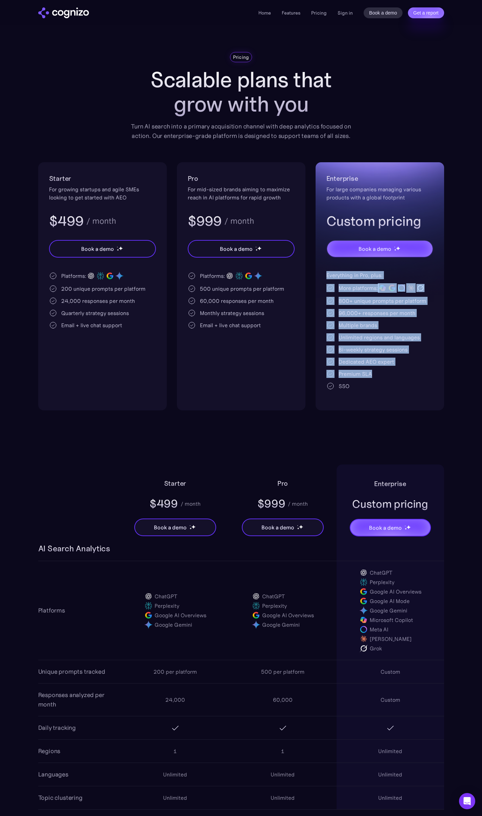 Image resolution: width=482 pixels, height=816 pixels. What do you see at coordinates (291, 13) in the screenshot?
I see `a: Features` at bounding box center [291, 13].